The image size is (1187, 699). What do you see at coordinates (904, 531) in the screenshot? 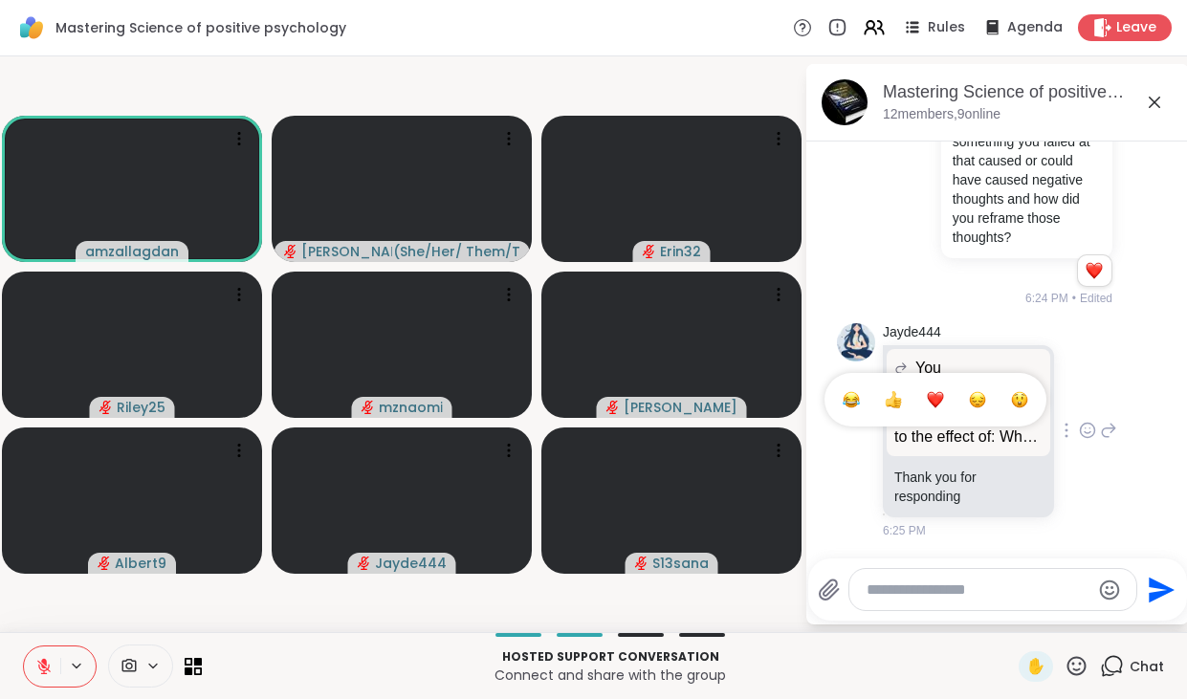
I see `span: 6:25 PM` at bounding box center [904, 531].